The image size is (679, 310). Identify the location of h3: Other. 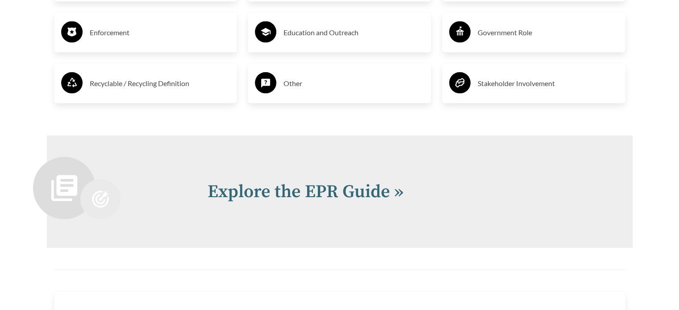
(353, 83).